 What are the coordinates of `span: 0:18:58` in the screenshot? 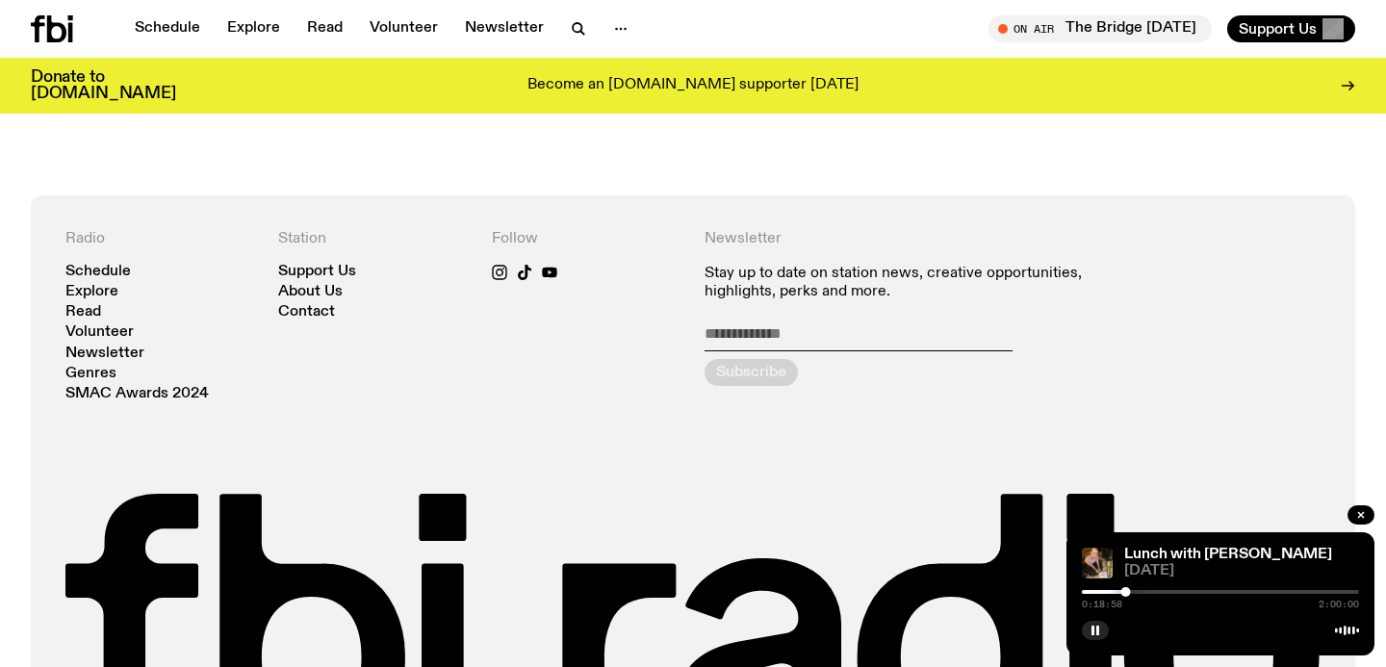 It's located at (1102, 605).